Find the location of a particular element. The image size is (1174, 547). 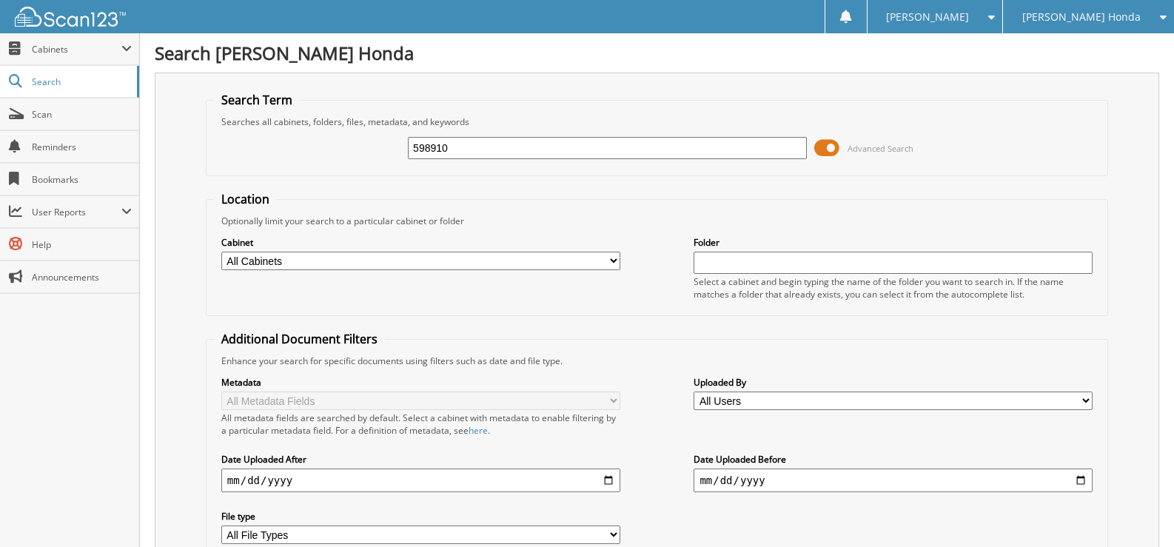

label: Metadata is located at coordinates (421, 382).